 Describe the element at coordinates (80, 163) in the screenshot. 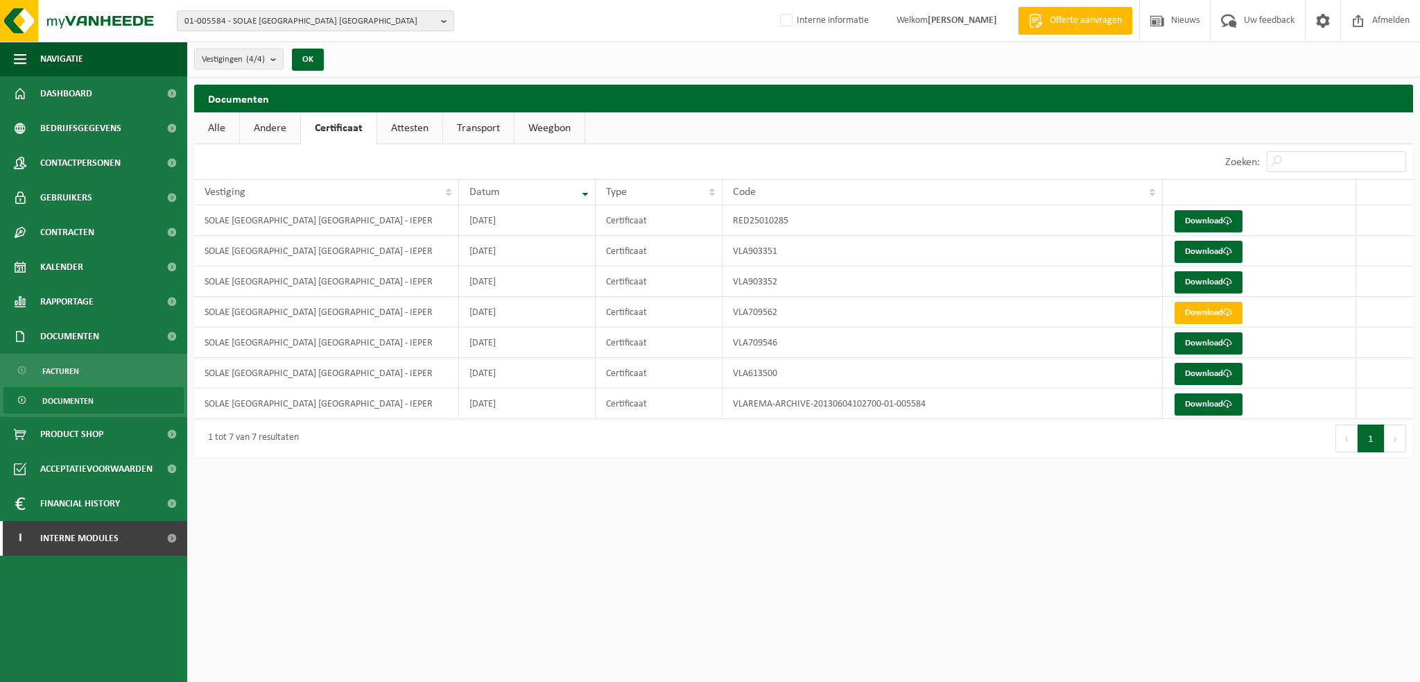

I see `span: Contactpersonen` at that location.